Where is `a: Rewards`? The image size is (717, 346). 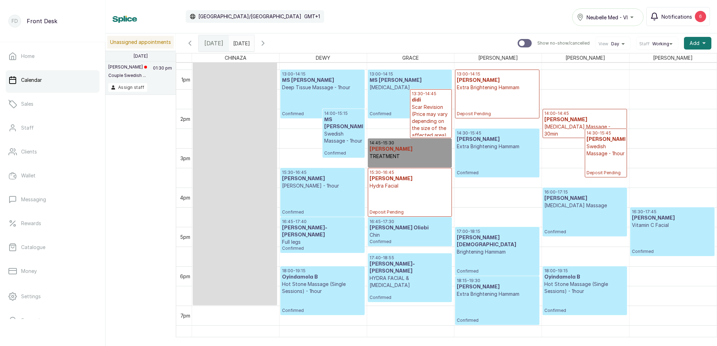 a: Rewards is located at coordinates (52, 224).